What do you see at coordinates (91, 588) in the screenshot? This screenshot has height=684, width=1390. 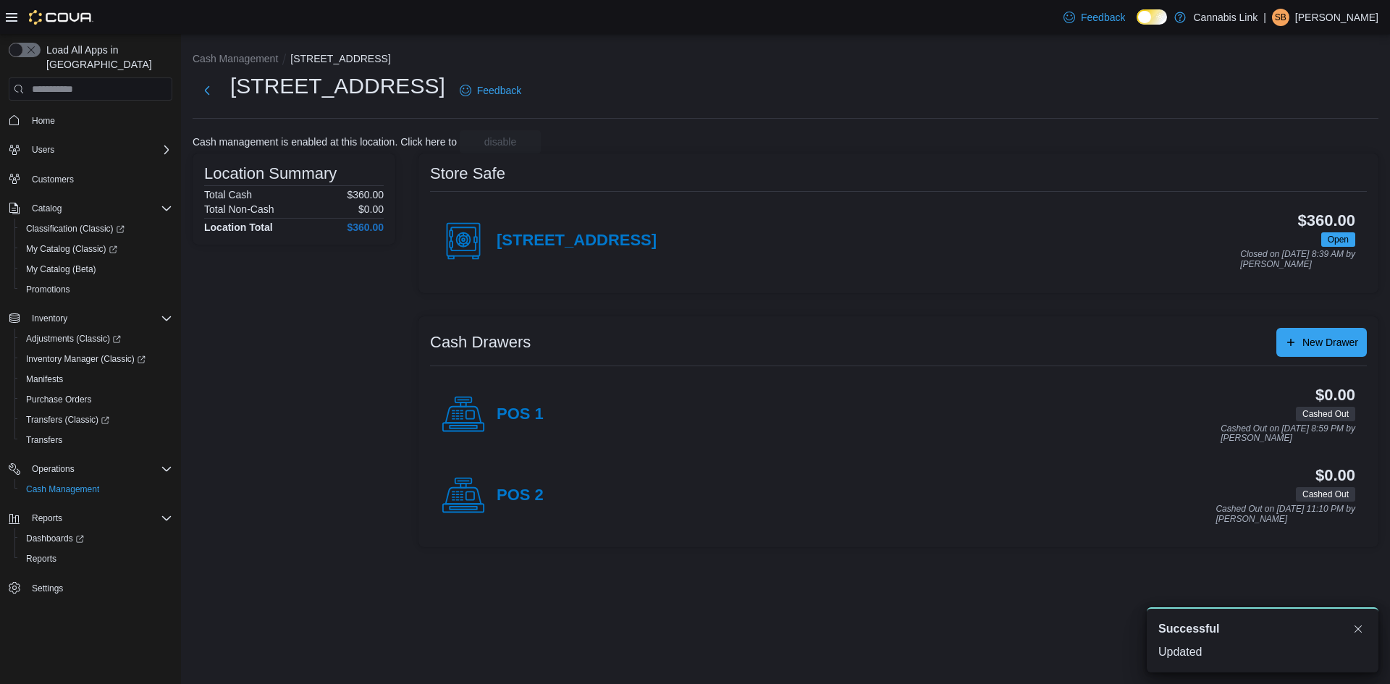 I see `button: Settings` at bounding box center [91, 588].